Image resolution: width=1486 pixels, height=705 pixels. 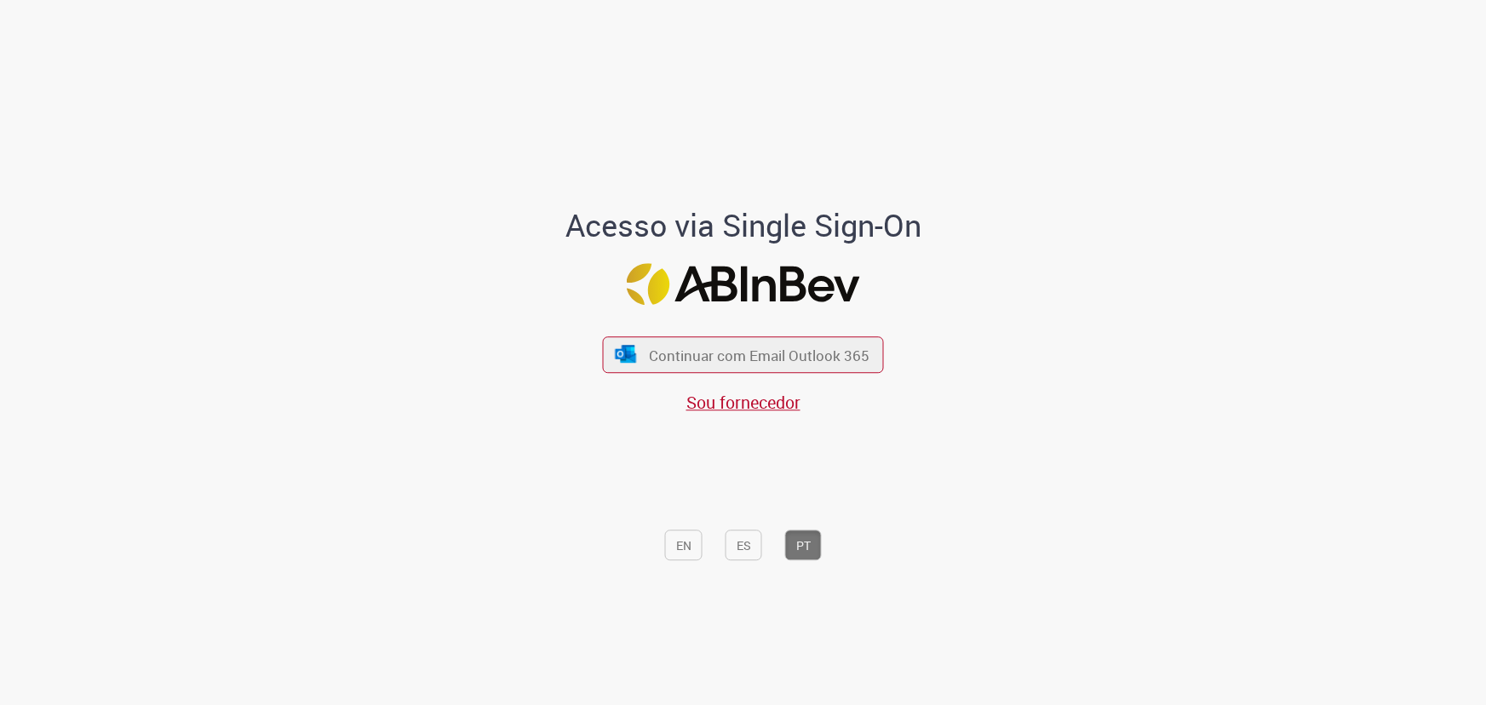 I want to click on button: EN, so click(x=684, y=545).